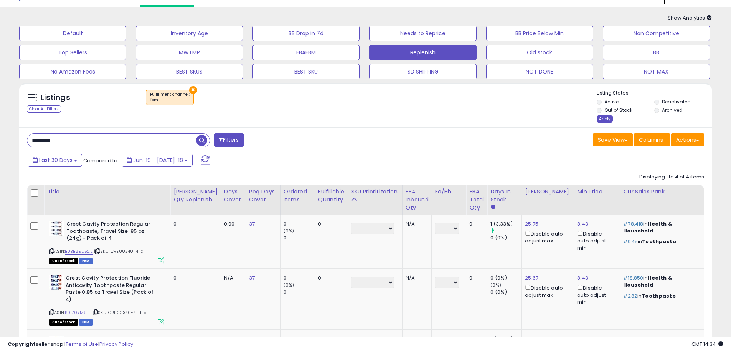  What do you see at coordinates (422, 33) in the screenshot?
I see `button: Needs to Reprice` at bounding box center [422, 33].